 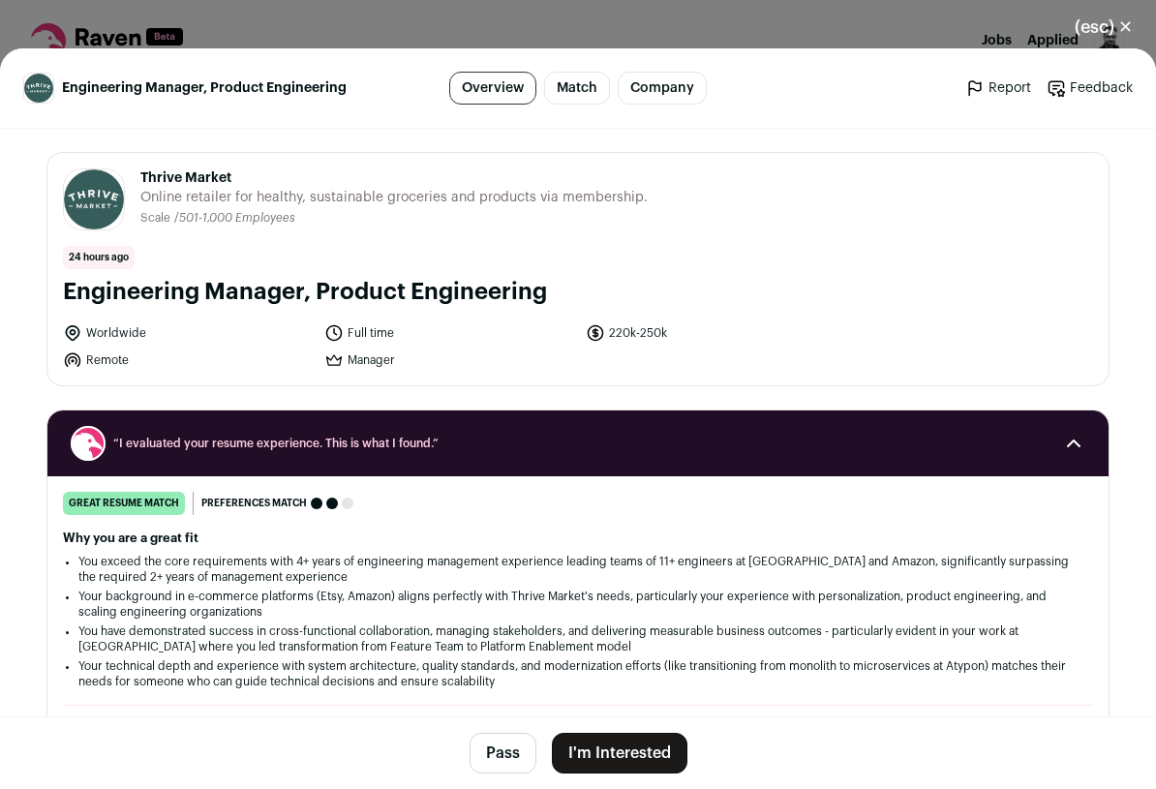 I want to click on button: Close modal, so click(x=1103, y=27).